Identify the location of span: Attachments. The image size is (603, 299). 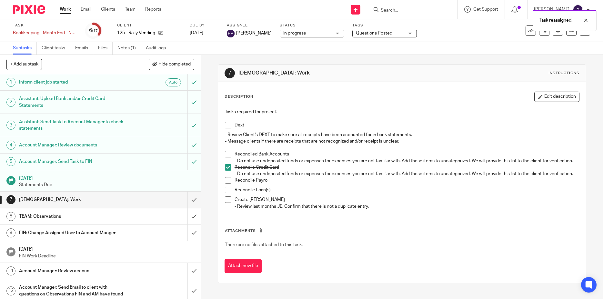
(241, 231).